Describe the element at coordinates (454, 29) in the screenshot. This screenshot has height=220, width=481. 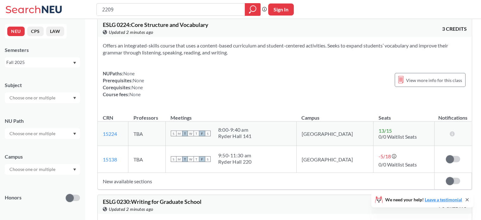
I see `span: 3 CREDITS` at that location.